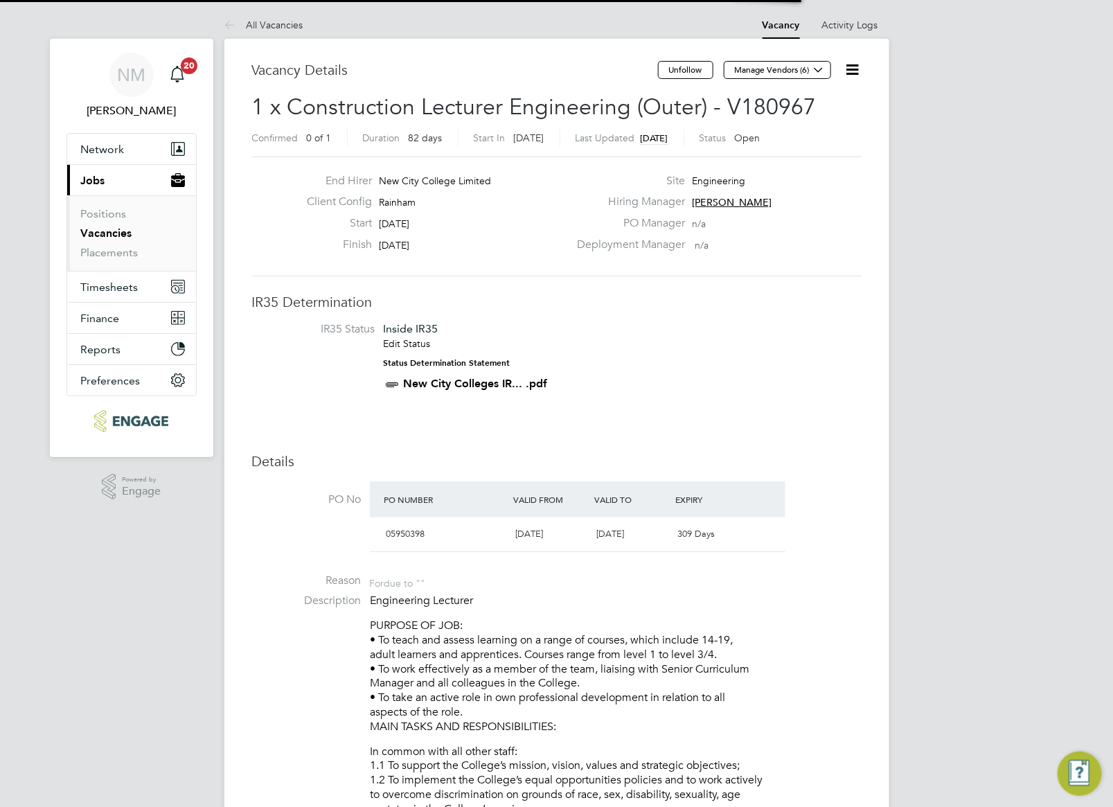  Describe the element at coordinates (557, 302) in the screenshot. I see `h3: IR35 Determination` at that location.